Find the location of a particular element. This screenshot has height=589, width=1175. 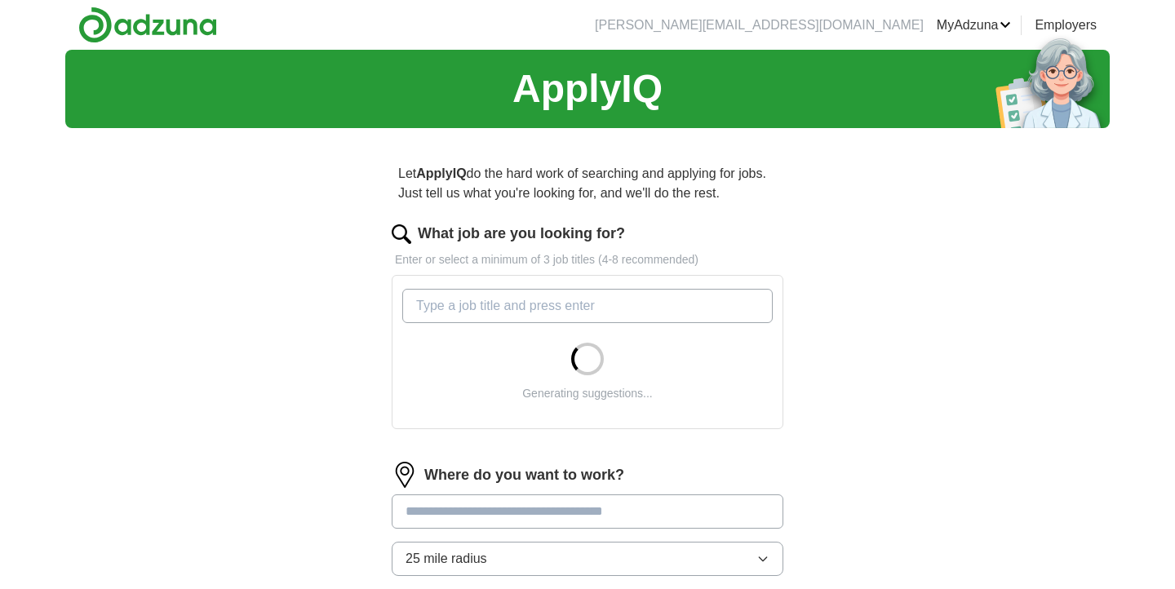

img: Adzuna logo is located at coordinates (148, 24).